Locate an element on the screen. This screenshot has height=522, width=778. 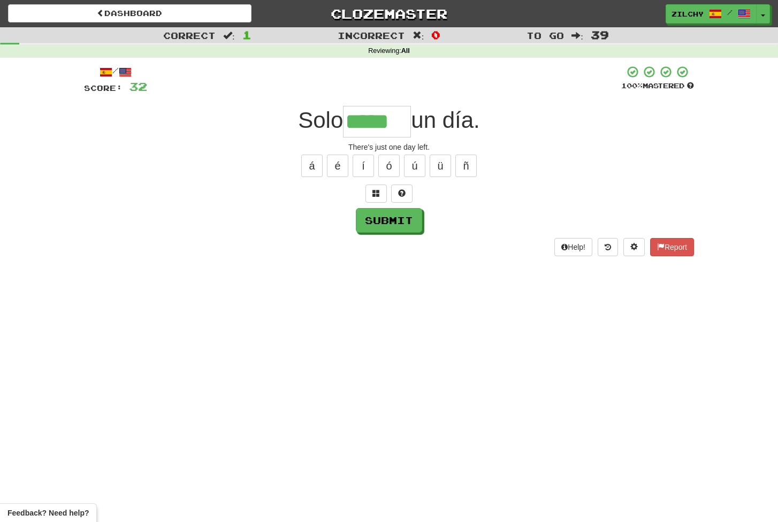
button: Report is located at coordinates (672, 247).